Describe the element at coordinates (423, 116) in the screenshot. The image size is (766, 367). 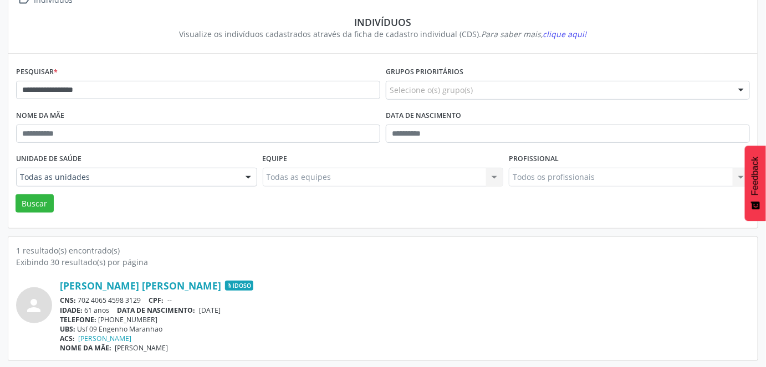
I see `label: Data de nascimento` at that location.